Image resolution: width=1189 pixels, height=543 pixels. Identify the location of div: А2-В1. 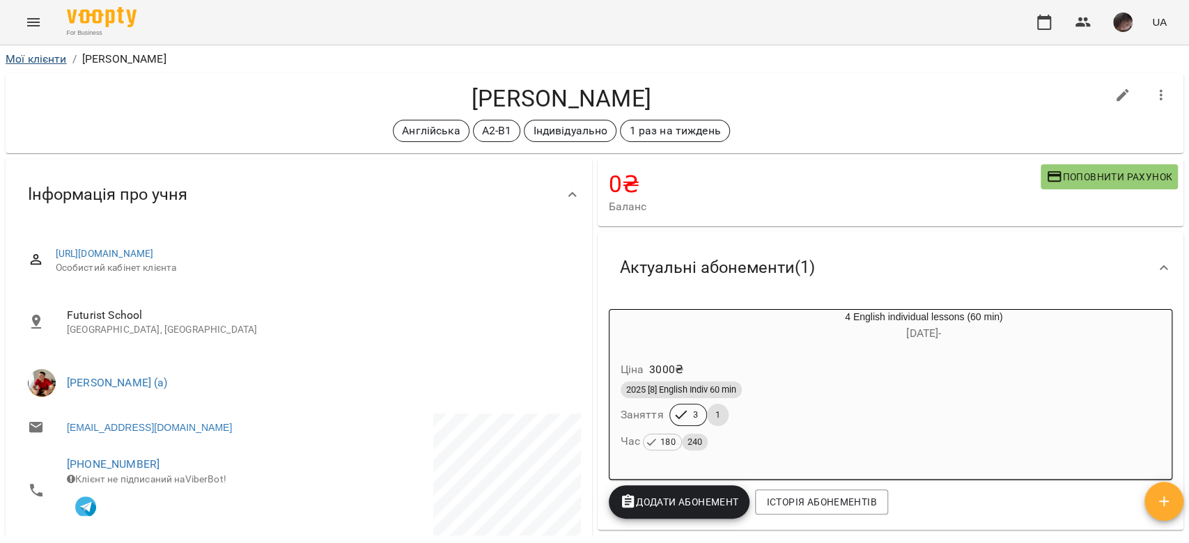
(497, 131).